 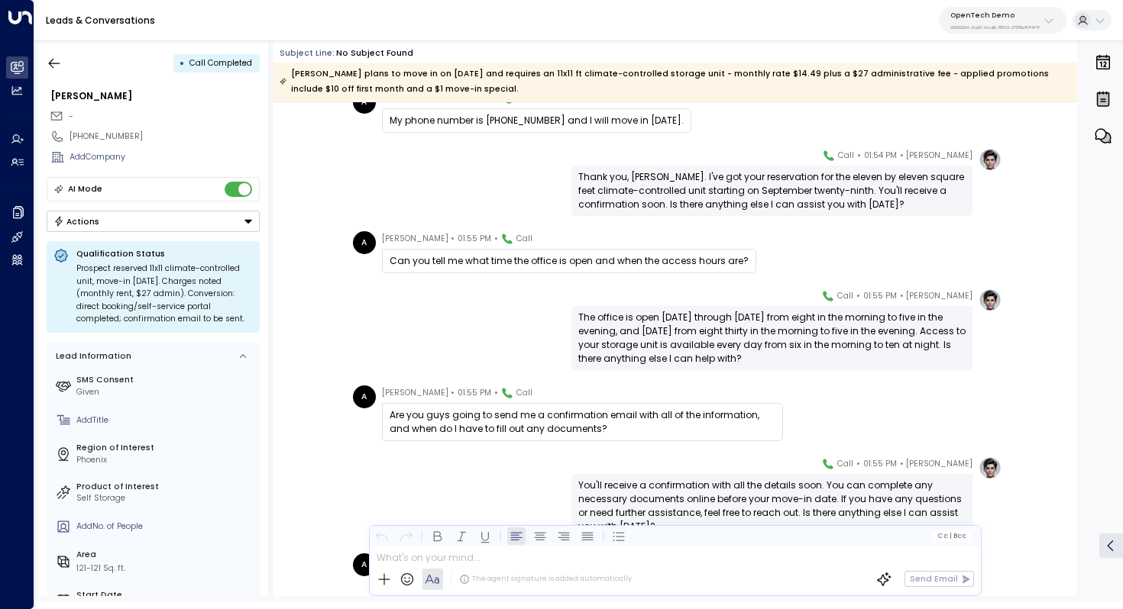 What do you see at coordinates (406, 536) in the screenshot?
I see `button: Redo` at bounding box center [406, 536].